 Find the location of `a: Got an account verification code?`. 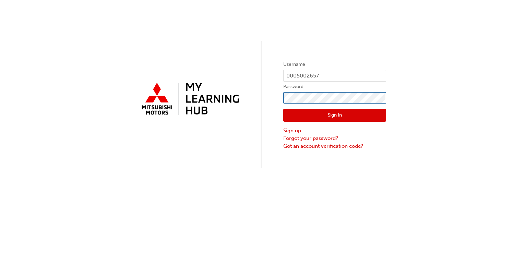

a: Got an account verification code? is located at coordinates (335, 146).